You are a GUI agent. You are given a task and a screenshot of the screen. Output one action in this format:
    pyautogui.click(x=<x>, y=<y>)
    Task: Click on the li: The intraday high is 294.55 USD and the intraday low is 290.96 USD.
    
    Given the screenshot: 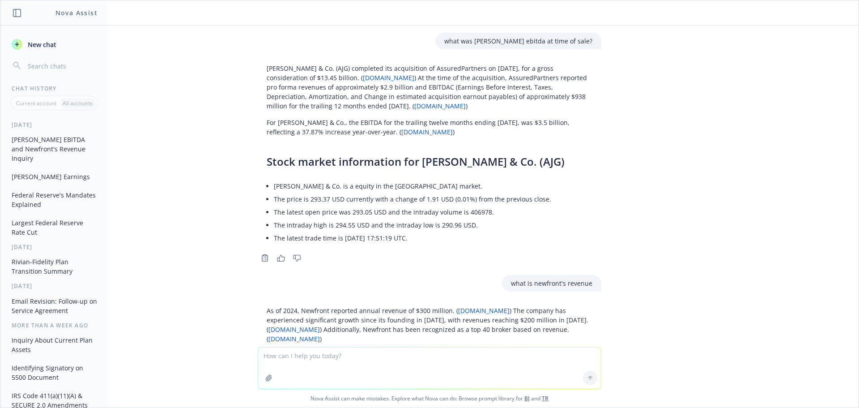 What is the action you would take?
    pyautogui.click(x=433, y=225)
    